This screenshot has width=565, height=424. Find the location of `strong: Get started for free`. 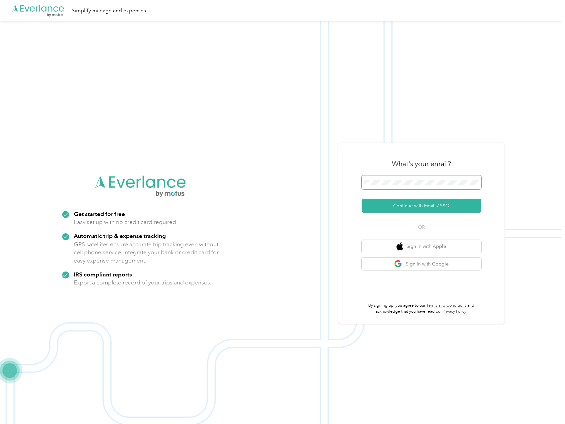

strong: Get started for free is located at coordinates (99, 214).